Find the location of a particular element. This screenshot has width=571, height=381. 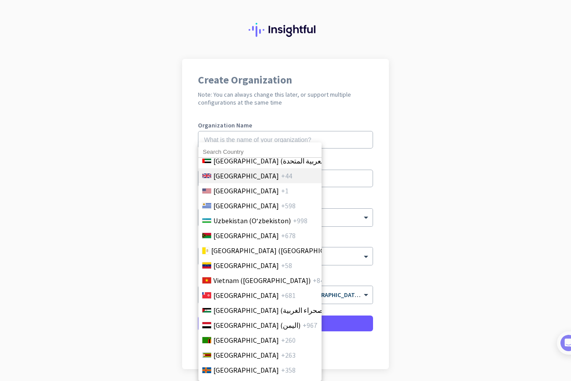

span: +681 is located at coordinates (288, 296).